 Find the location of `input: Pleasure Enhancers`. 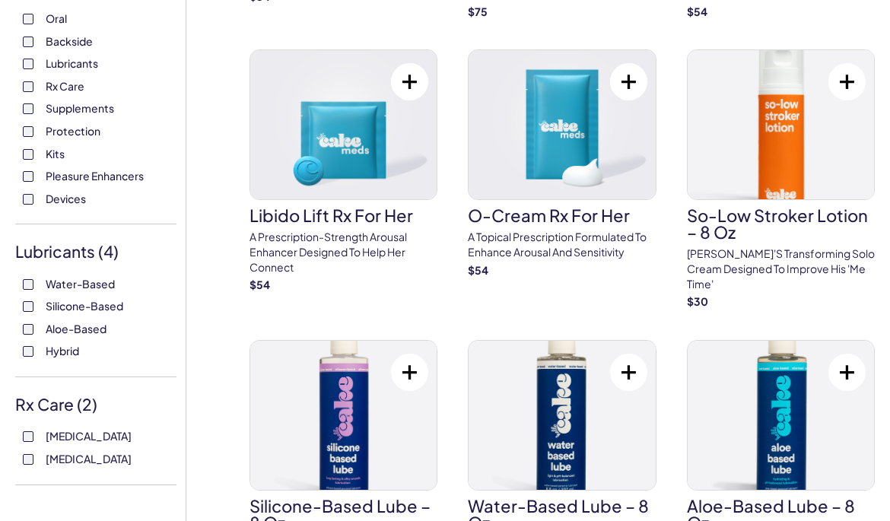

input: Pleasure Enhancers is located at coordinates (28, 176).